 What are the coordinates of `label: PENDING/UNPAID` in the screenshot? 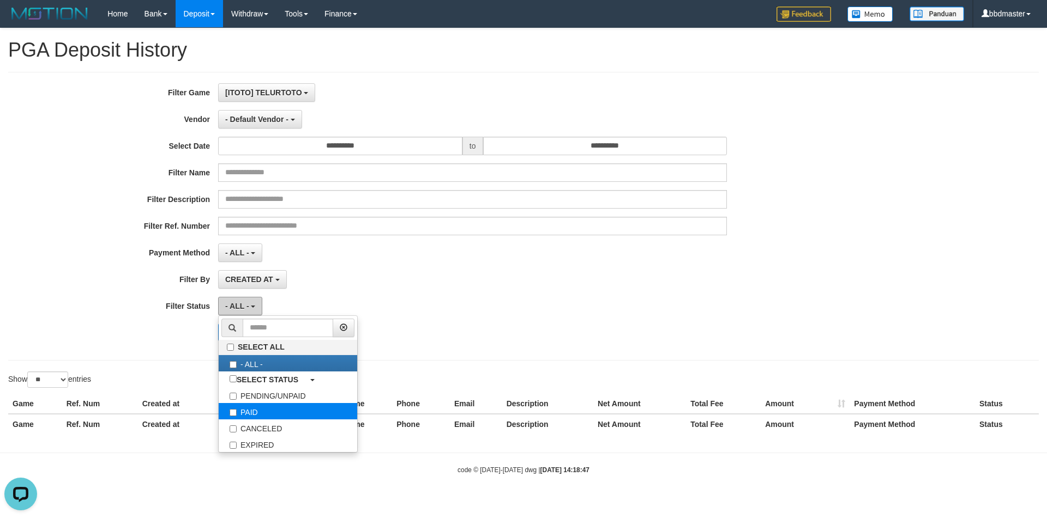 It's located at (288, 395).